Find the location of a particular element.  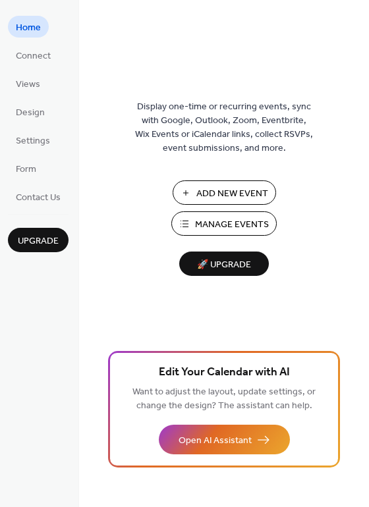

span: Views is located at coordinates (28, 84).